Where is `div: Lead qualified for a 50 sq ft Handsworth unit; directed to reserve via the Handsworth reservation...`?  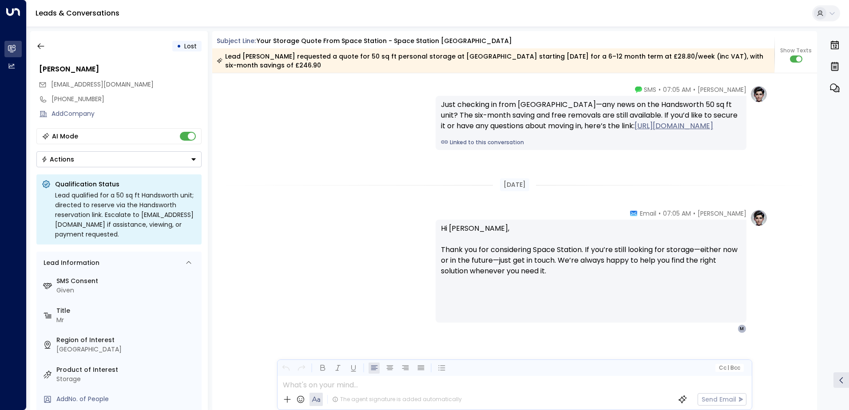 div: Lead qualified for a 50 sq ft Handsworth unit; directed to reserve via the Handsworth reservation... is located at coordinates (126, 215).